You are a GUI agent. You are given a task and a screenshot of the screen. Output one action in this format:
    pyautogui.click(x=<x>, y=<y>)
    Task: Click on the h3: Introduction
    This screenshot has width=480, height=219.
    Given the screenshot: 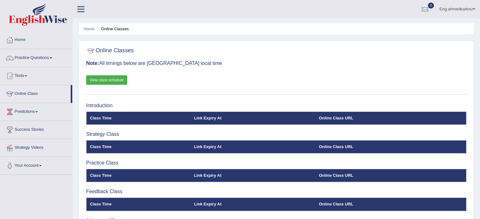 What is the action you would take?
    pyautogui.click(x=276, y=106)
    